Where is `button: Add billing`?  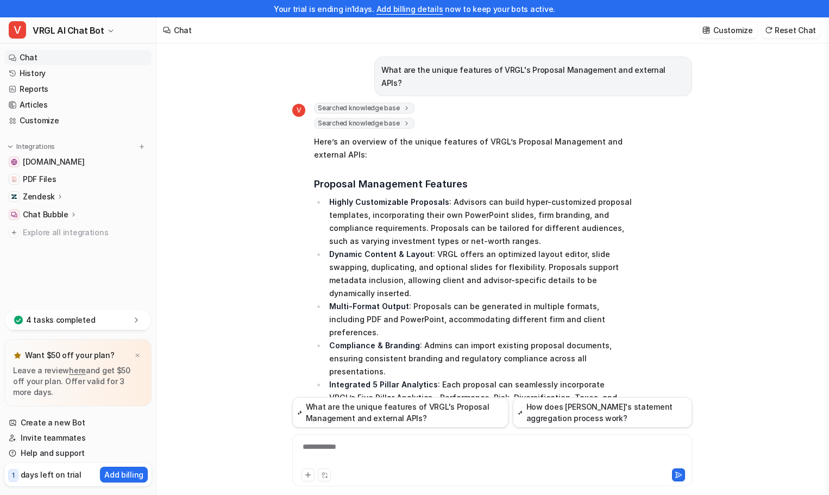 button: Add billing is located at coordinates (124, 475).